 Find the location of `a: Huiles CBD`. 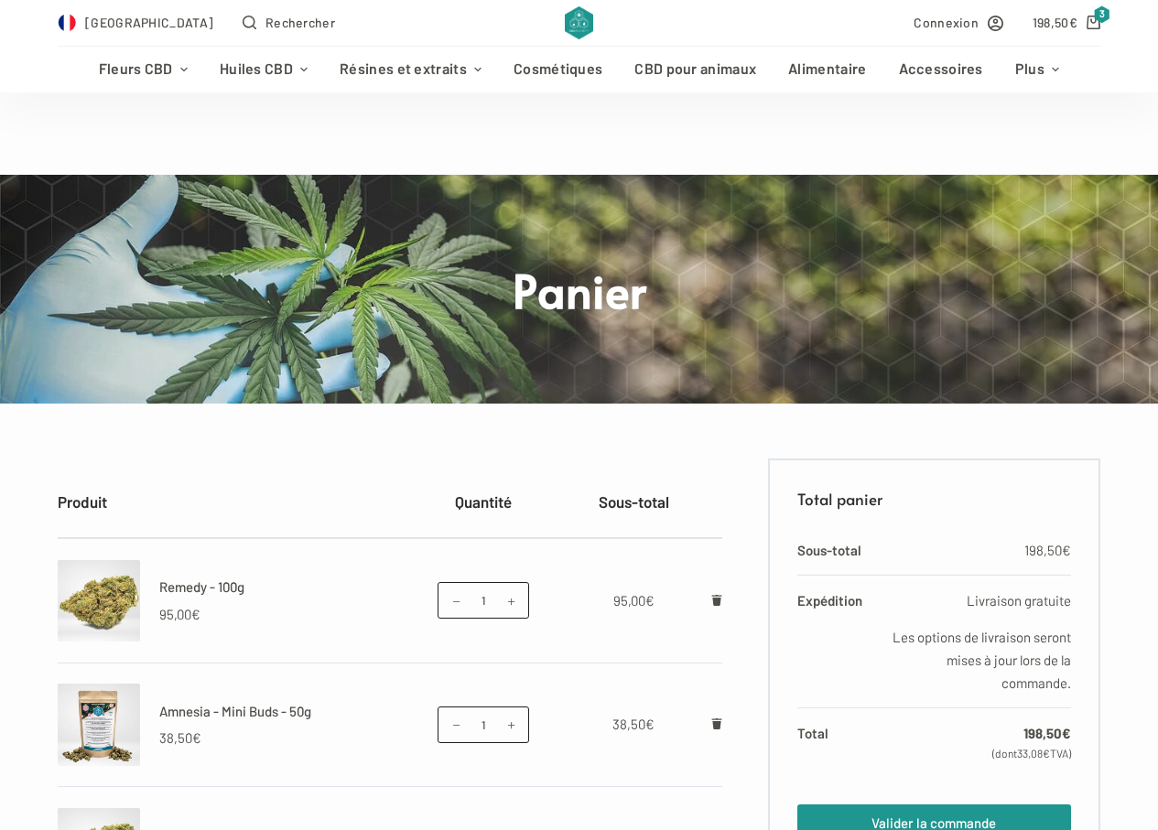

a: Huiles CBD is located at coordinates (263, 70).